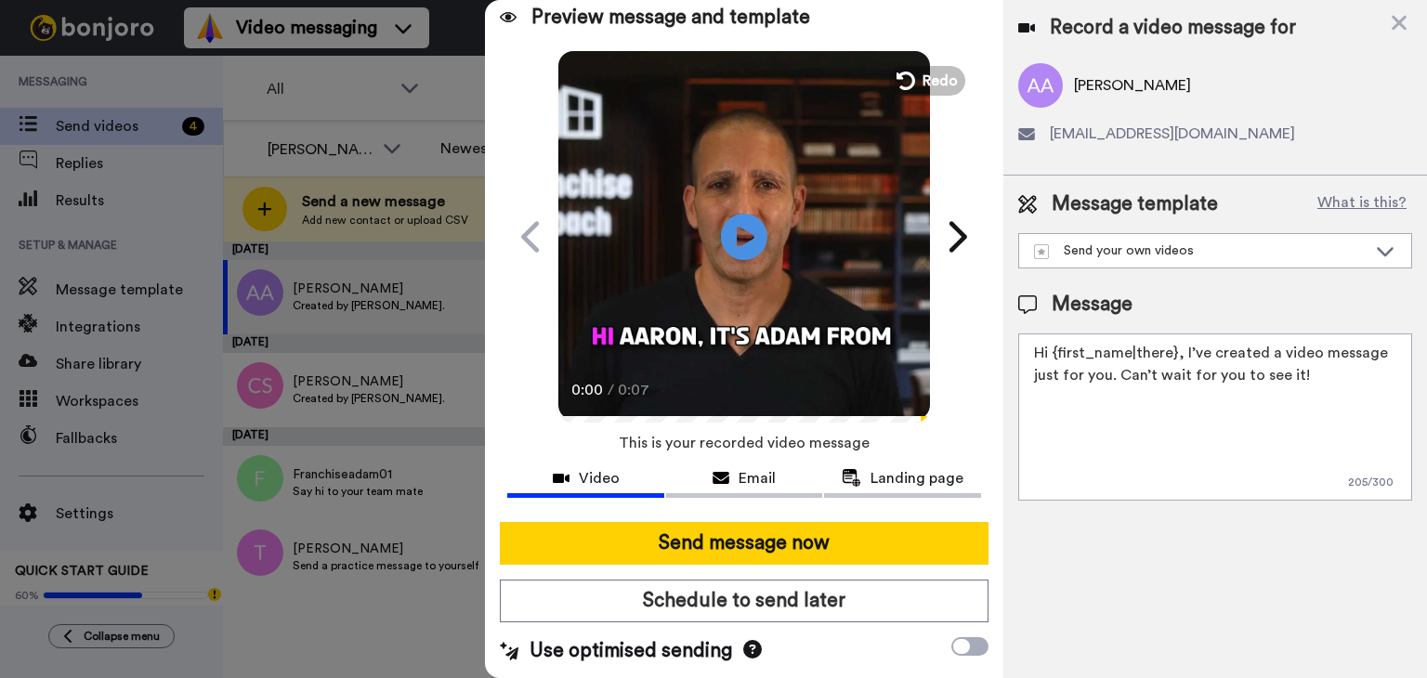  What do you see at coordinates (633, 390) in the screenshot?
I see `span: 0:07` at bounding box center [633, 390].